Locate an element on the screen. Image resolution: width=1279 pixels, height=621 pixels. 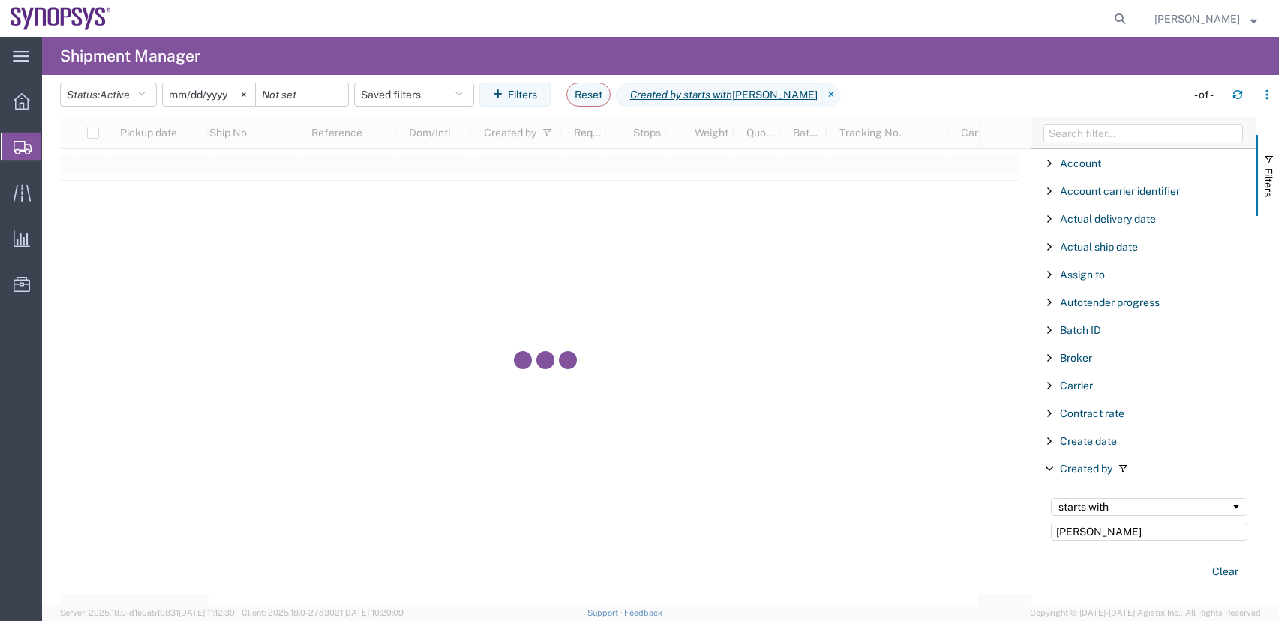
span: Client: 2025.18.0-27d3021 is located at coordinates (323, 613).